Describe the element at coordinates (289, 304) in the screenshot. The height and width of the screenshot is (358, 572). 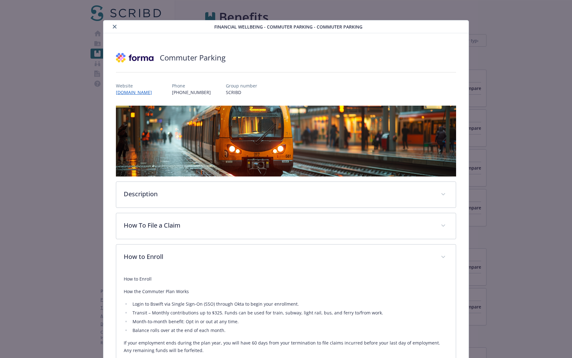
I see `li: Login to Bswift via Single Sign-On (SSO) through Okta to begin your enrollment.` at that location.